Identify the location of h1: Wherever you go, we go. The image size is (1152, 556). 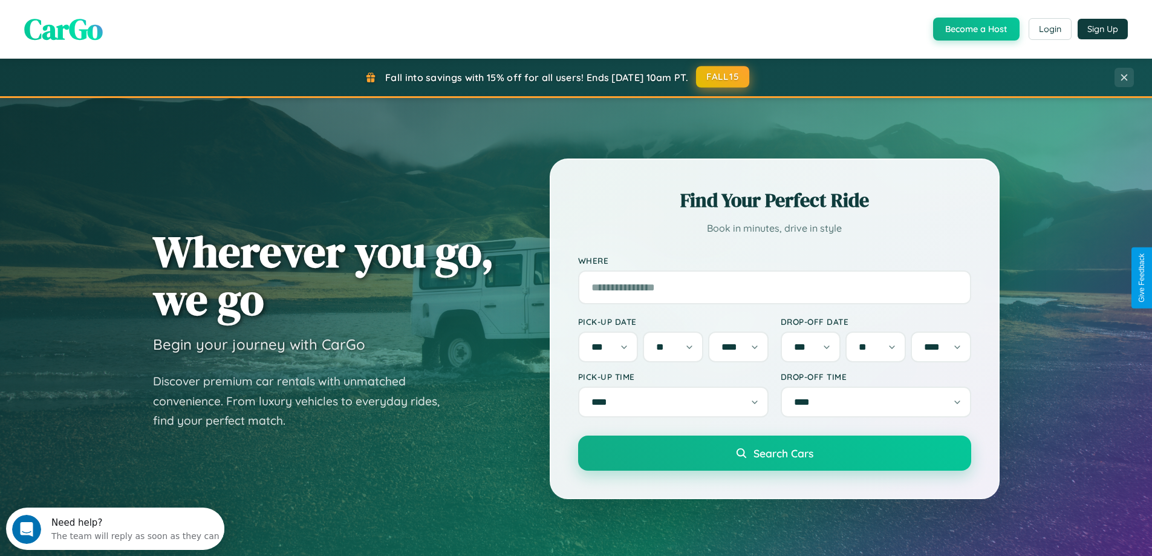
(323, 275).